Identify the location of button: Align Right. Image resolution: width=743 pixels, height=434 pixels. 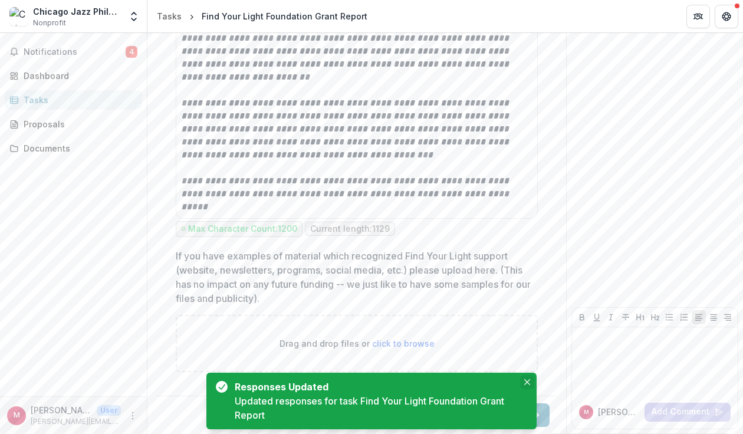
(728, 317).